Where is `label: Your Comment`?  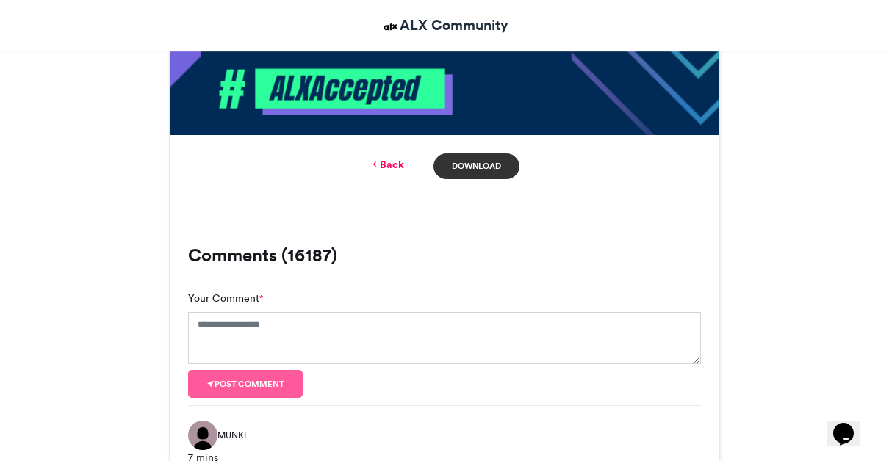 label: Your Comment is located at coordinates (226, 298).